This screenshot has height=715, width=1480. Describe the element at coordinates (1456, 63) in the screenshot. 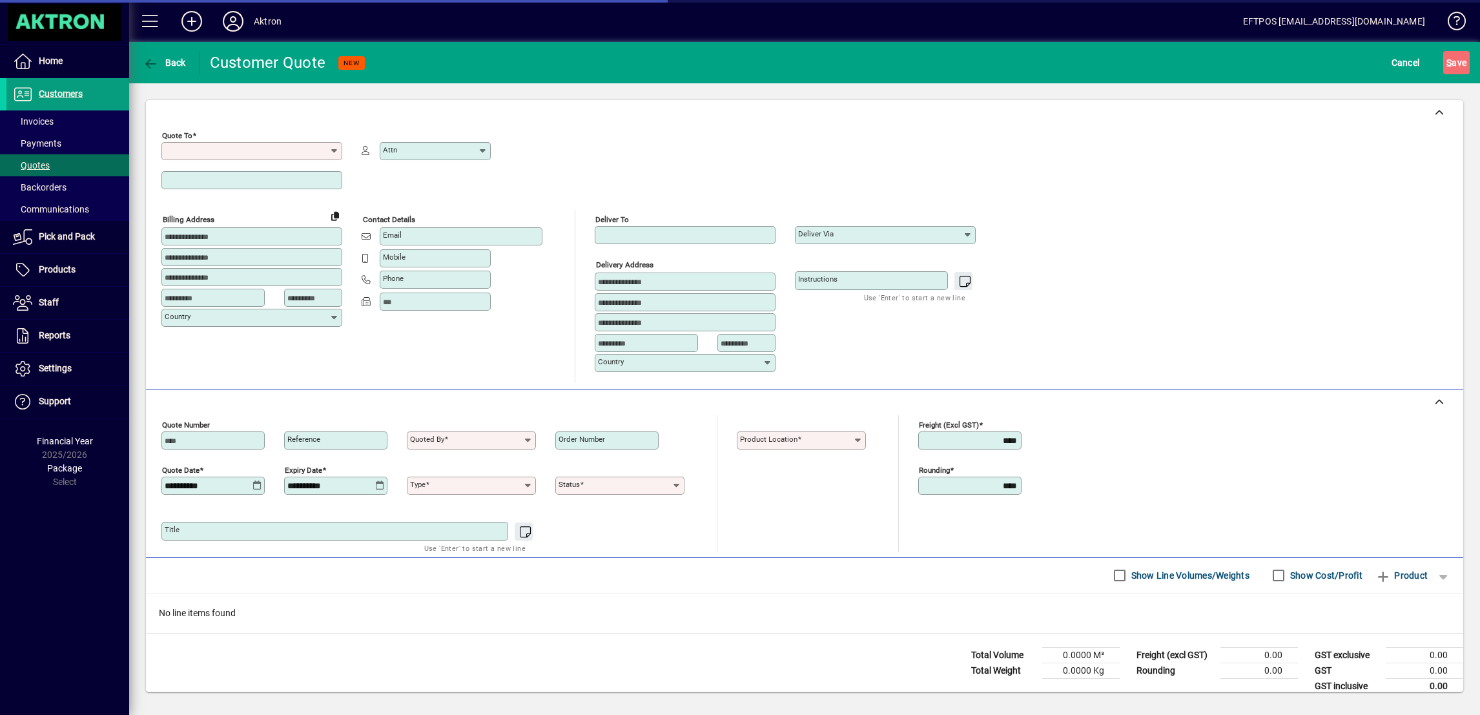

I see `button: Save` at that location.